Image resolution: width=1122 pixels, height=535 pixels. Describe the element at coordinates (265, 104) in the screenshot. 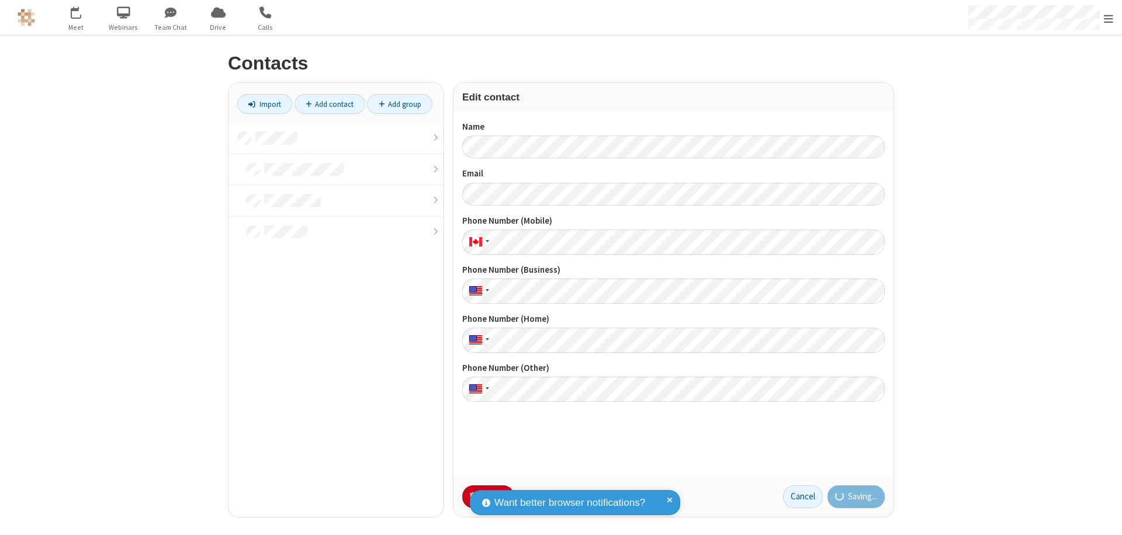

I see `a: Import` at that location.